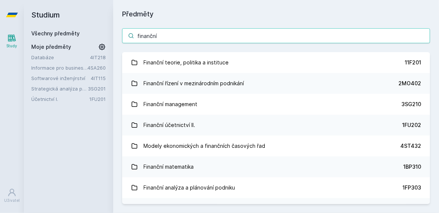 The height and width of the screenshot is (213, 439). I want to click on a: 4IT115, so click(98, 78).